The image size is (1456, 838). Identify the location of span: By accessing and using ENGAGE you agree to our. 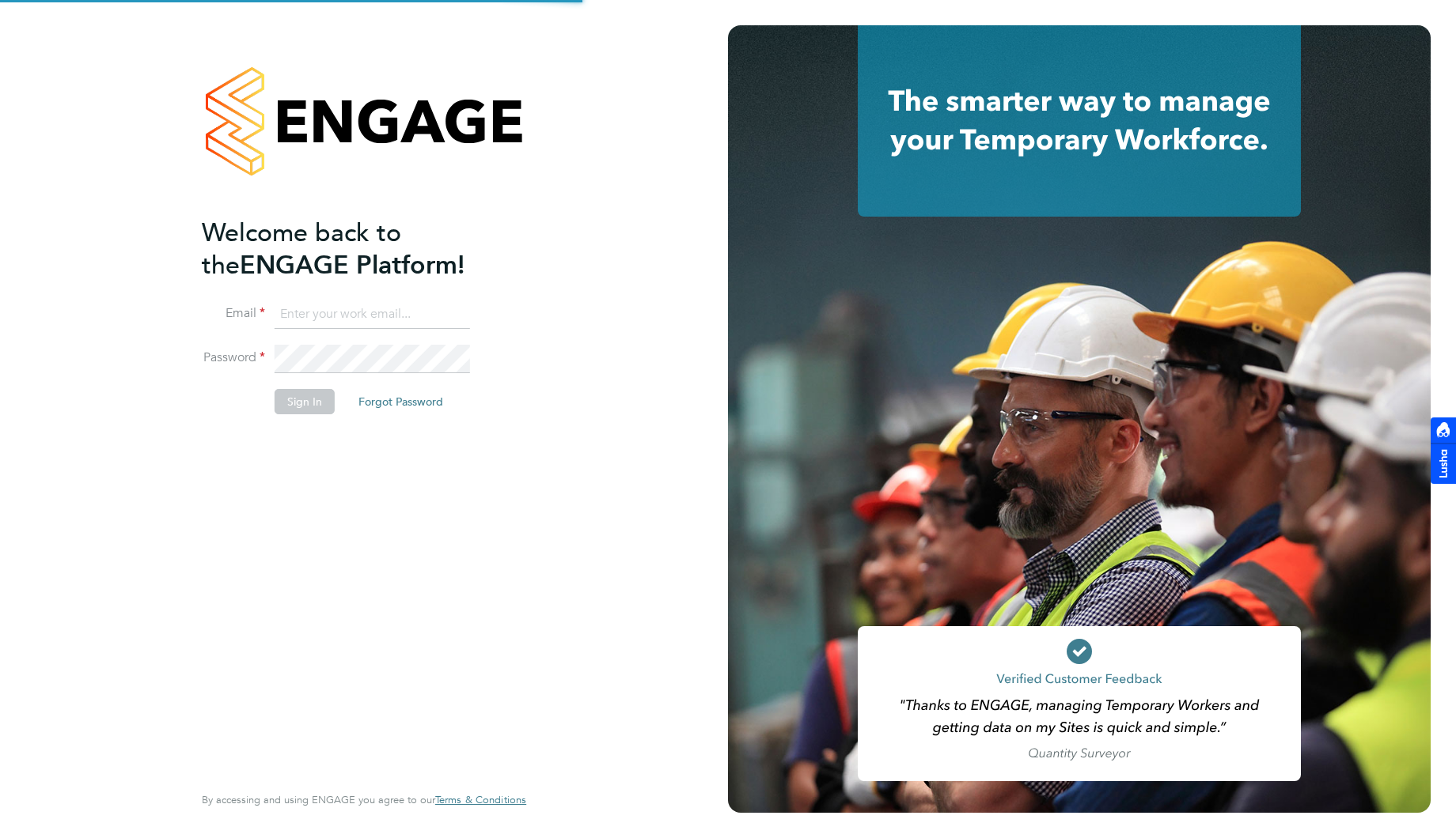
(364, 799).